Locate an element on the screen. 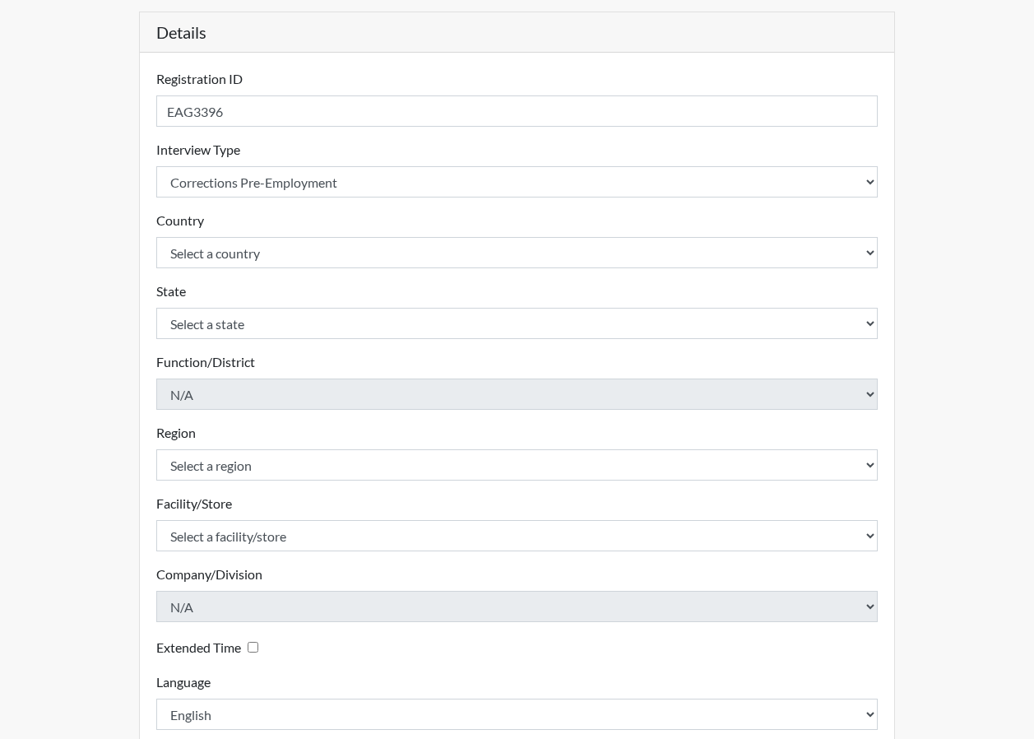  label: Region is located at coordinates (176, 433).